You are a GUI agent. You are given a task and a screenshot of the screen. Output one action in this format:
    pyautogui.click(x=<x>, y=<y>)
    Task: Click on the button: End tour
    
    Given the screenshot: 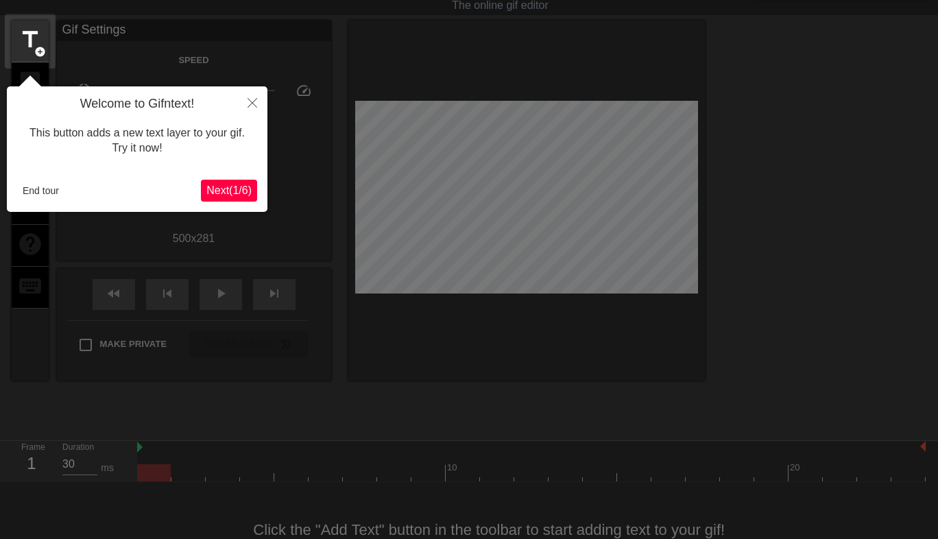 What is the action you would take?
    pyautogui.click(x=40, y=191)
    